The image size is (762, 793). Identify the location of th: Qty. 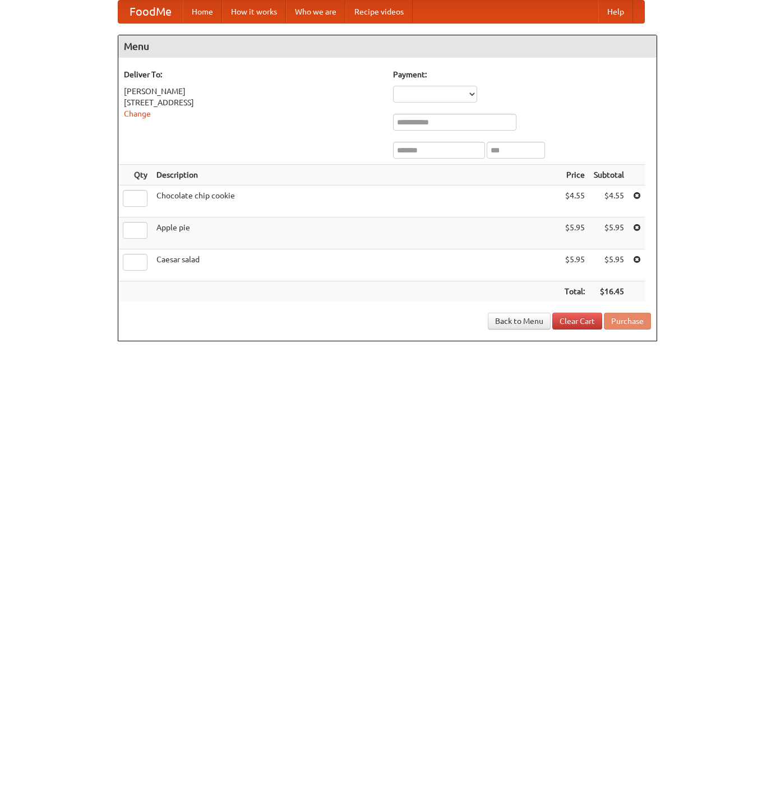
(135, 175).